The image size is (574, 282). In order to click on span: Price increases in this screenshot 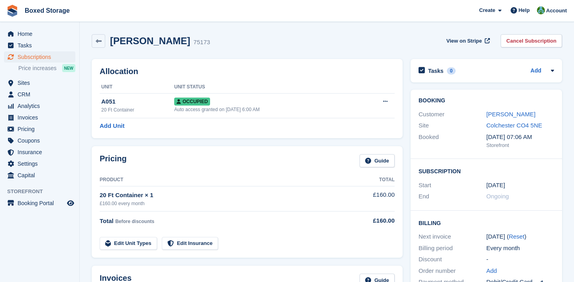, I will do `click(37, 68)`.